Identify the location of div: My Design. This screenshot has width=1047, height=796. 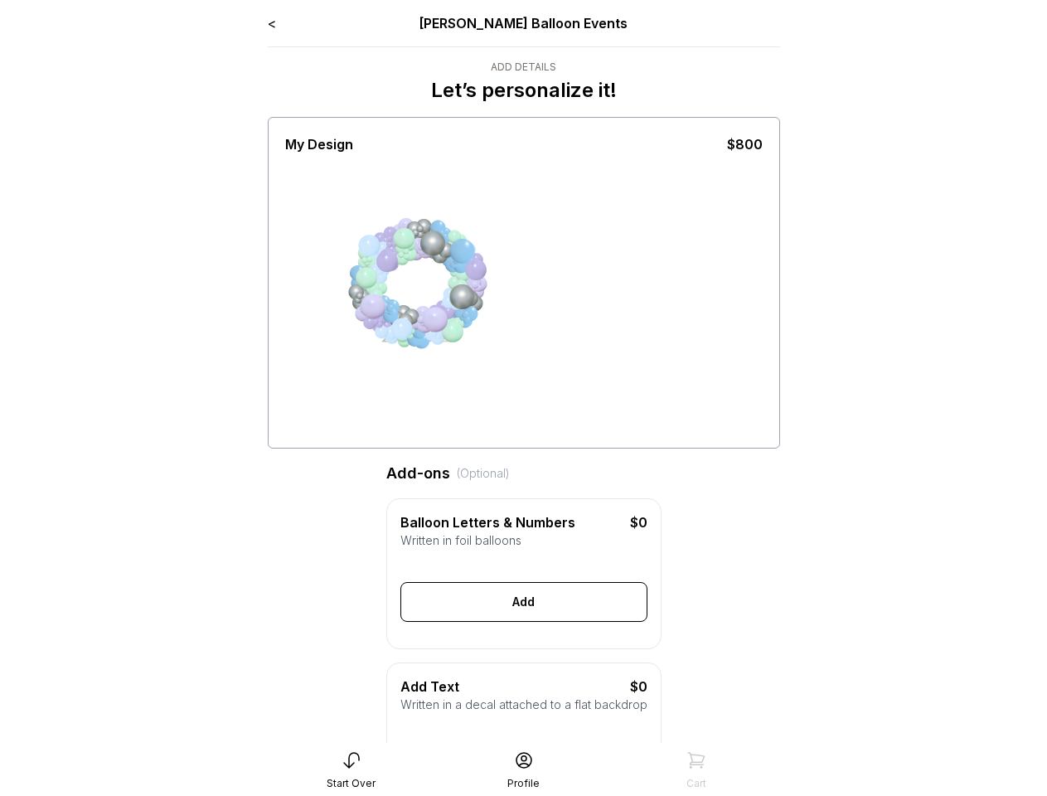
(319, 144).